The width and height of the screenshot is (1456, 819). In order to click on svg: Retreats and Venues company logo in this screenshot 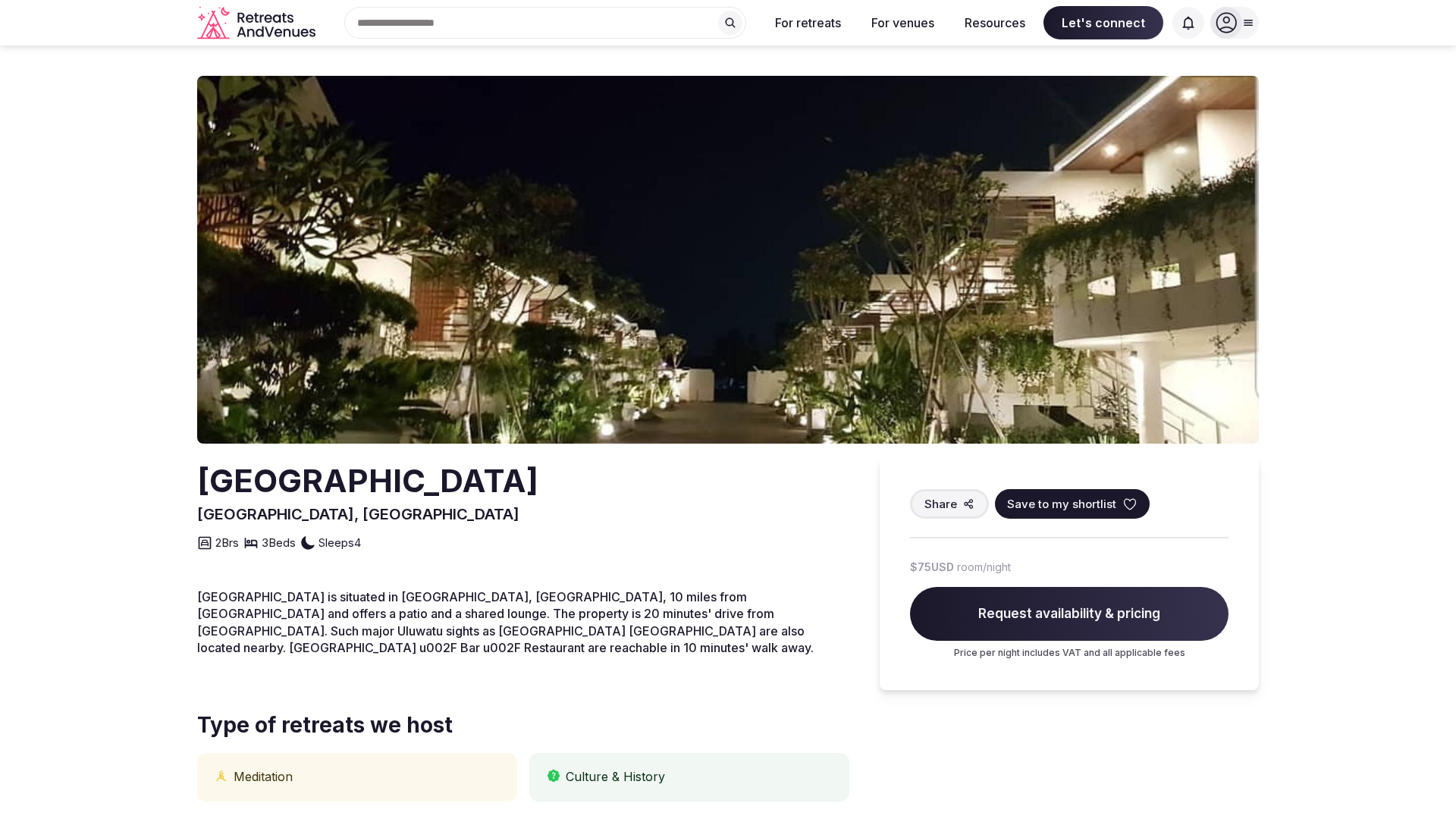, I will do `click(258, 23)`.